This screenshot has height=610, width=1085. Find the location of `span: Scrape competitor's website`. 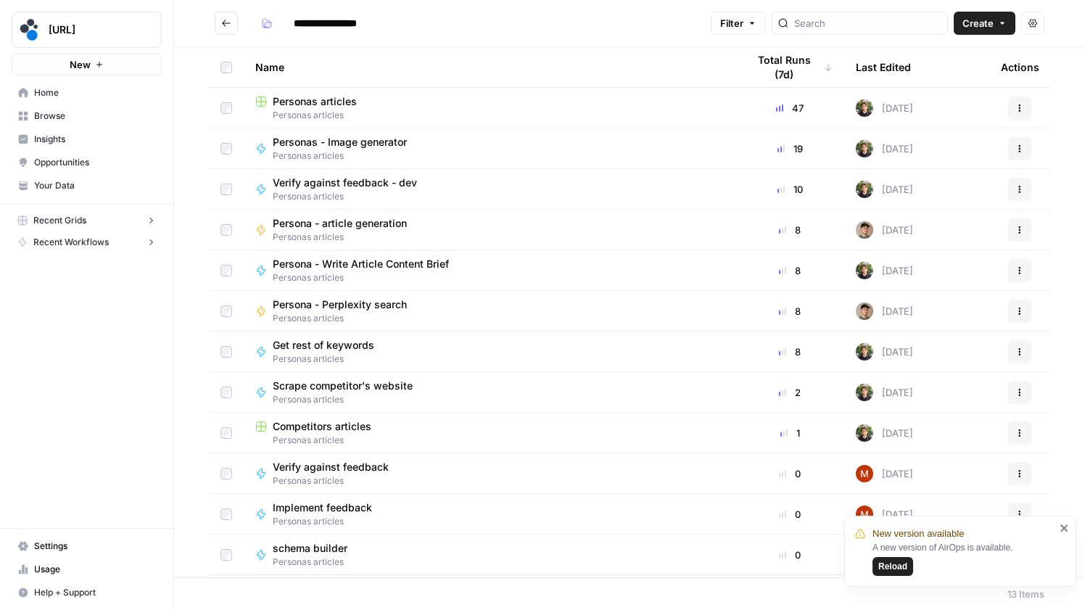

span: Scrape competitor's website is located at coordinates (342, 386).